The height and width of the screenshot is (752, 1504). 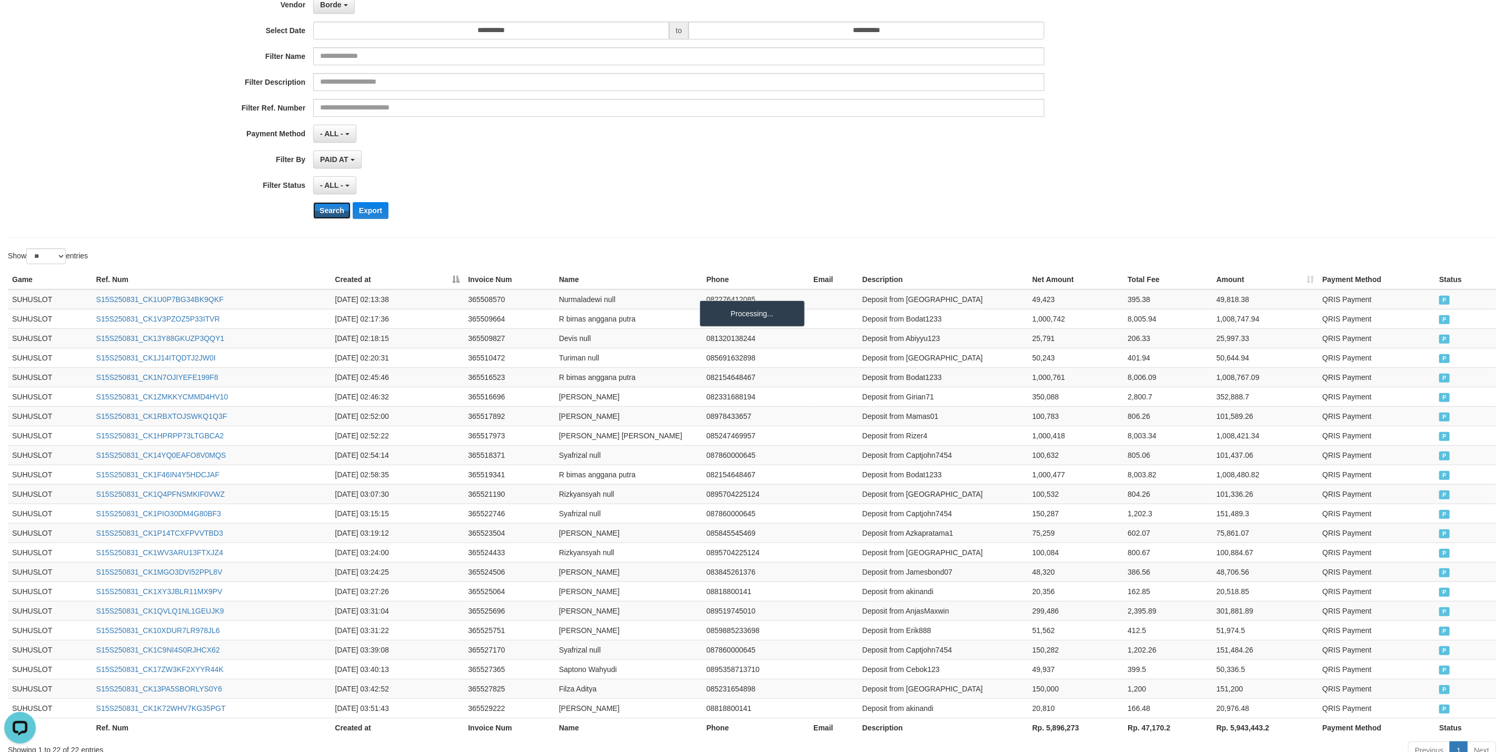 What do you see at coordinates (1265, 591) in the screenshot?
I see `td: 20,518.85` at bounding box center [1265, 591].